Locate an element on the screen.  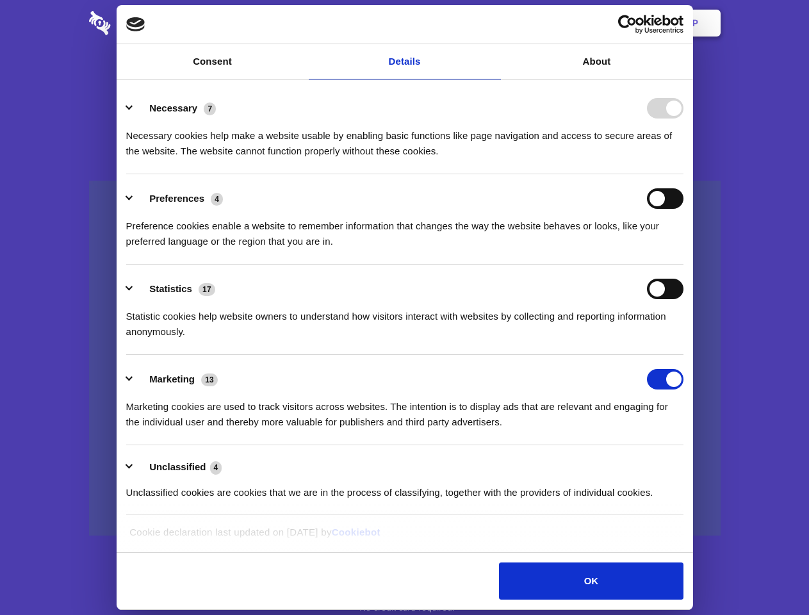
button: Statistics (17) is located at coordinates (175, 289).